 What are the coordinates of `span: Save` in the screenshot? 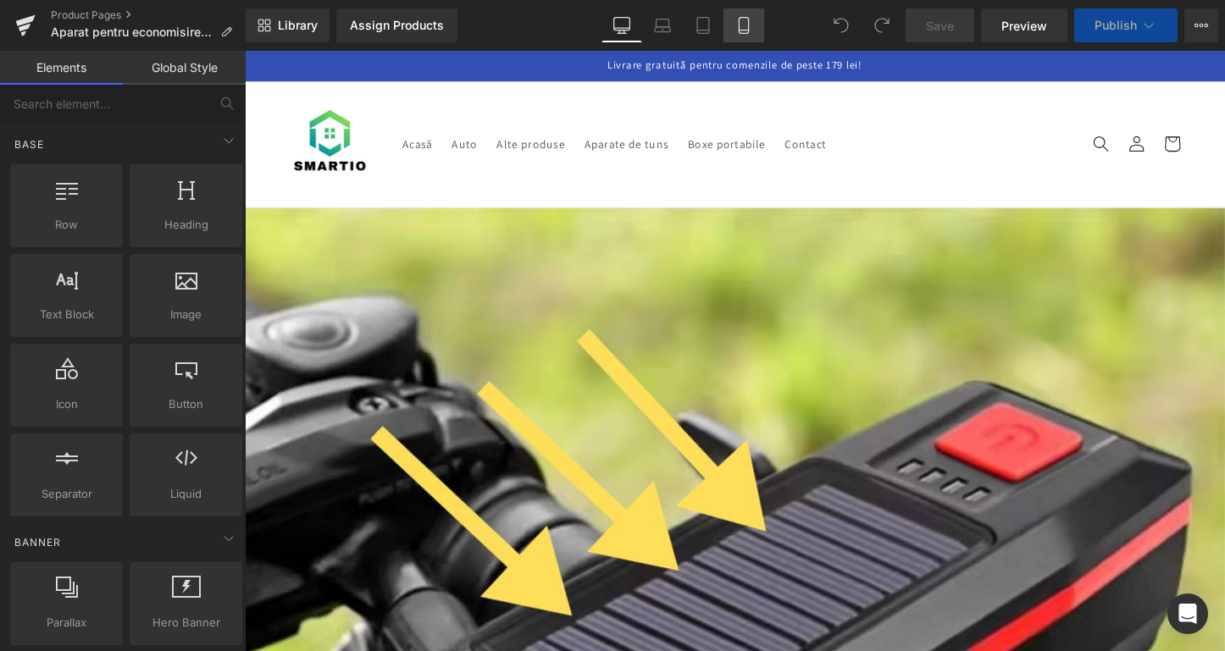 It's located at (940, 25).